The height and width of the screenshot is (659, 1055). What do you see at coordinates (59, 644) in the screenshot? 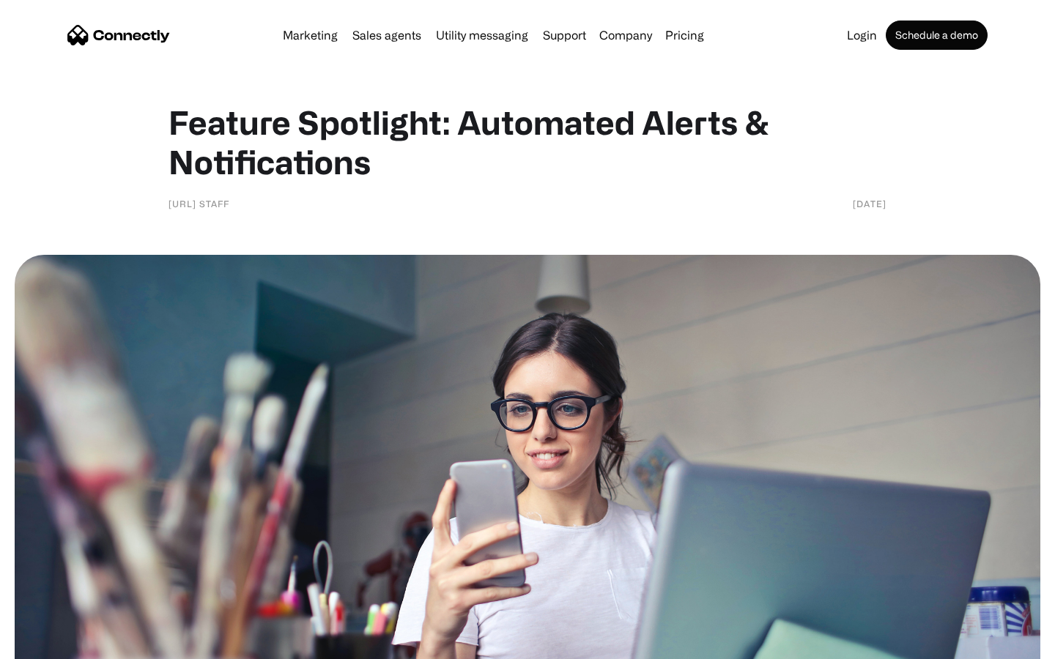
I see `ul: Language list` at bounding box center [59, 644].